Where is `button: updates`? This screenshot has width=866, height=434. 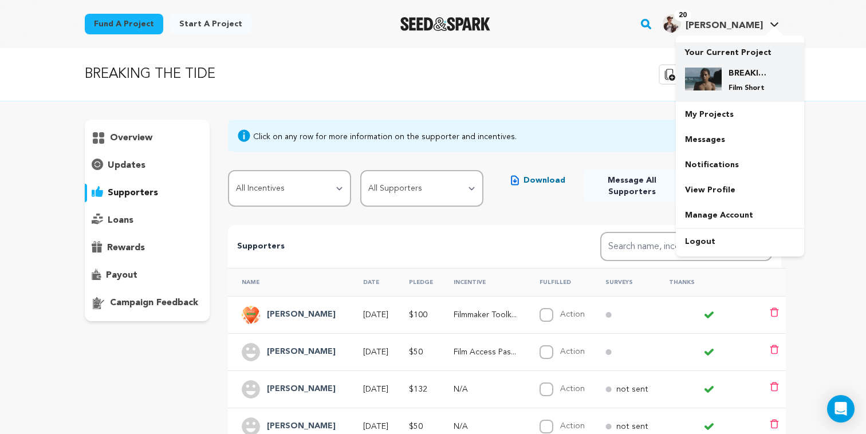 button: updates is located at coordinates (147, 166).